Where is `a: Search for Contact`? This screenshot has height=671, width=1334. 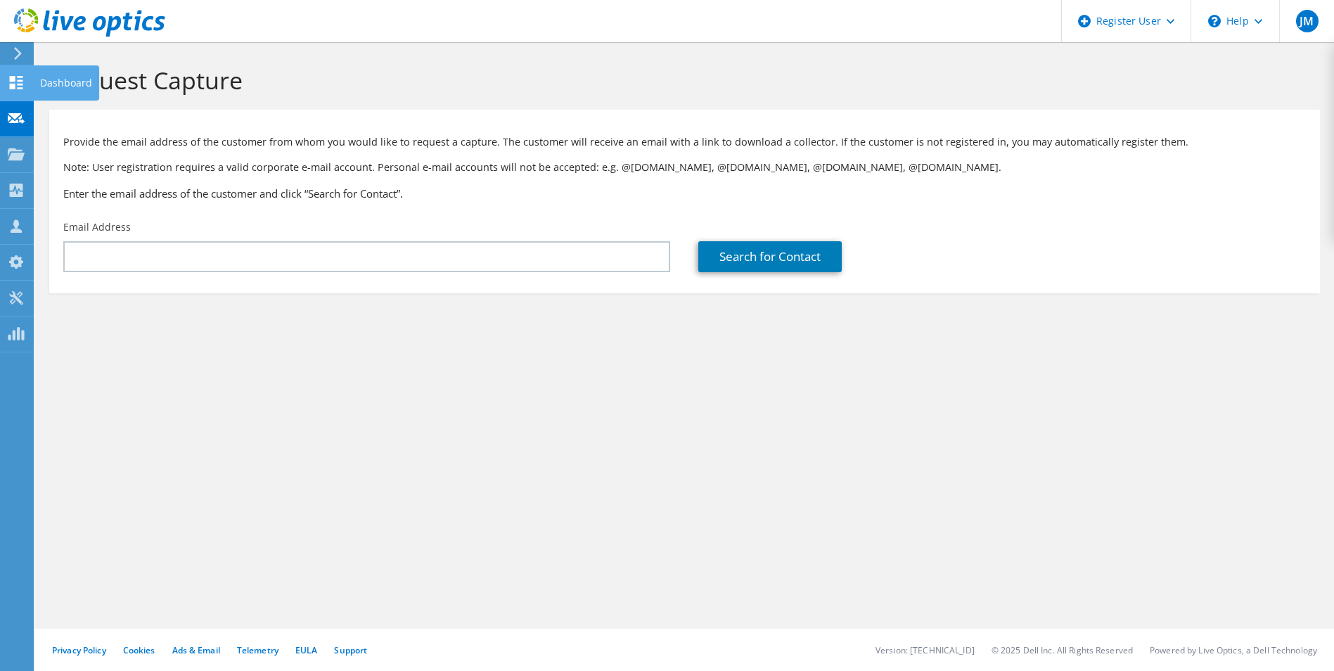 a: Search for Contact is located at coordinates (770, 257).